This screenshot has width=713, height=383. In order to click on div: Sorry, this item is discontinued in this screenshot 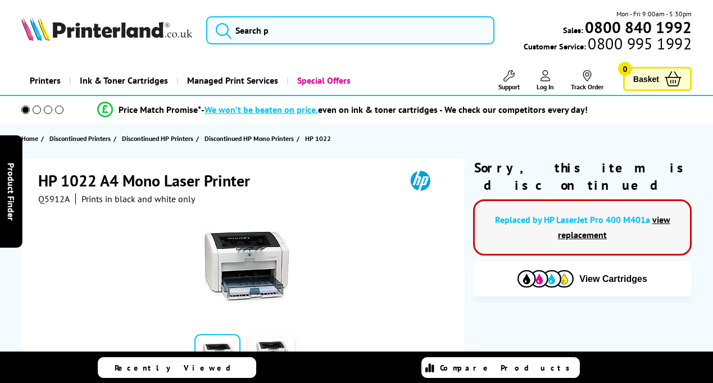, I will do `click(582, 176)`.